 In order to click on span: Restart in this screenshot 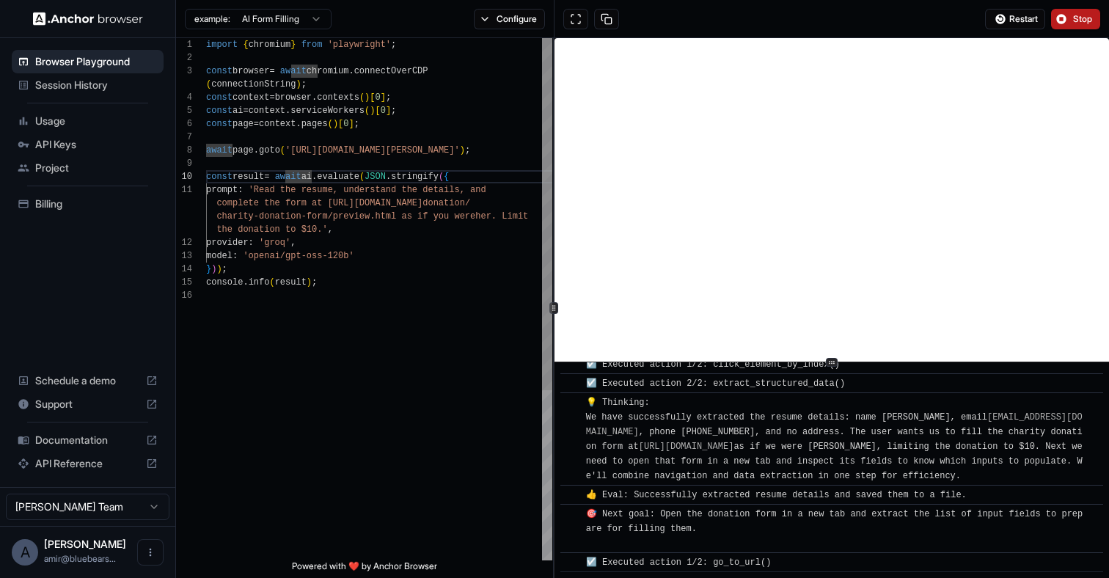, I will do `click(1023, 19)`.